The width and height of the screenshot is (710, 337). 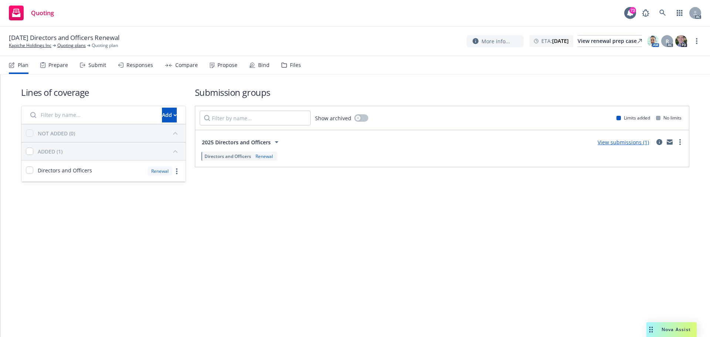 What do you see at coordinates (236, 142) in the screenshot?
I see `span: 2025 Directors and Officers` at bounding box center [236, 142].